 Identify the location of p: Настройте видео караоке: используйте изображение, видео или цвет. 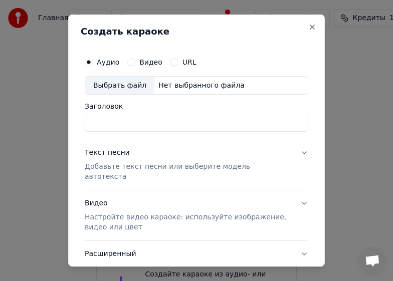
(189, 223).